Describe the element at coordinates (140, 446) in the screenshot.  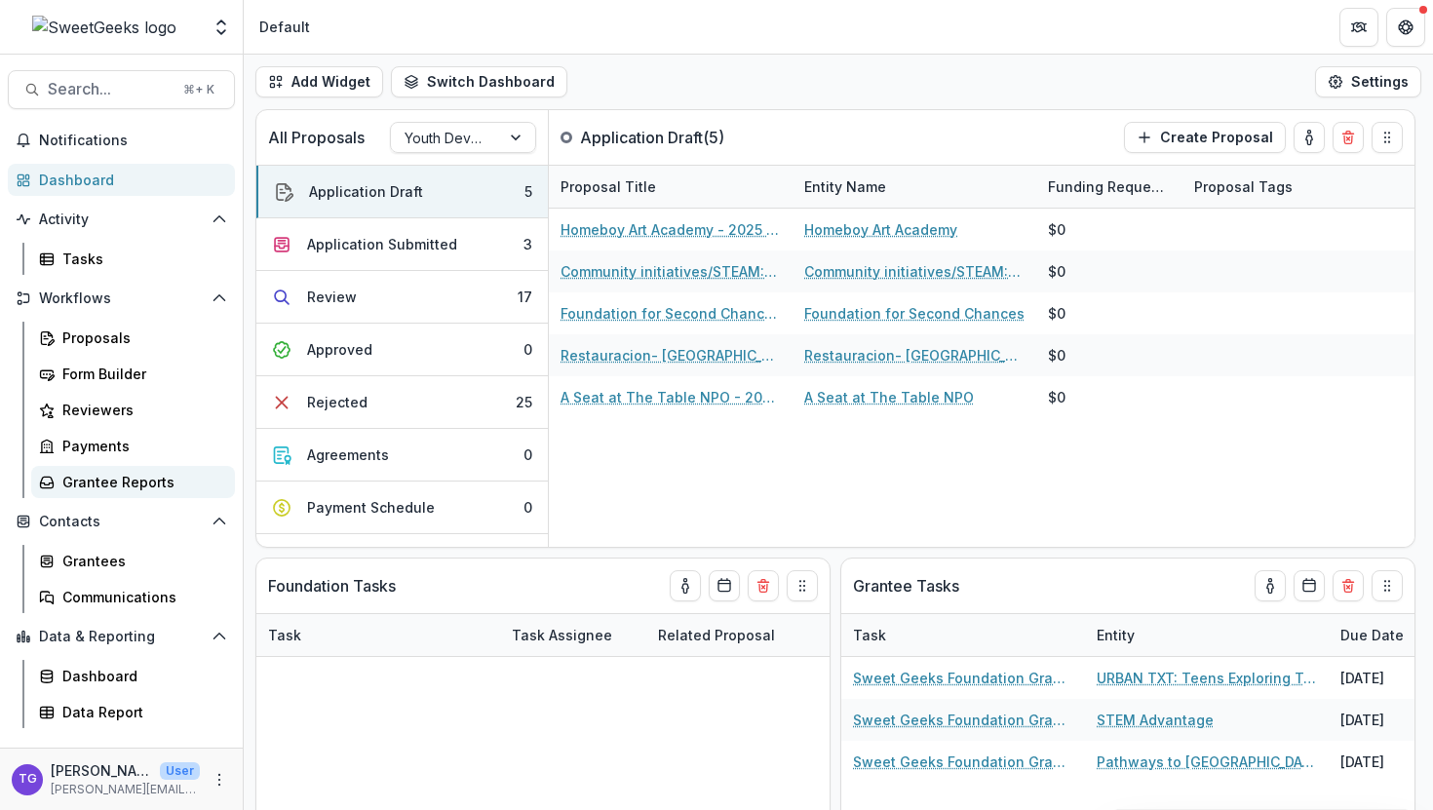
I see `div: Payments` at that location.